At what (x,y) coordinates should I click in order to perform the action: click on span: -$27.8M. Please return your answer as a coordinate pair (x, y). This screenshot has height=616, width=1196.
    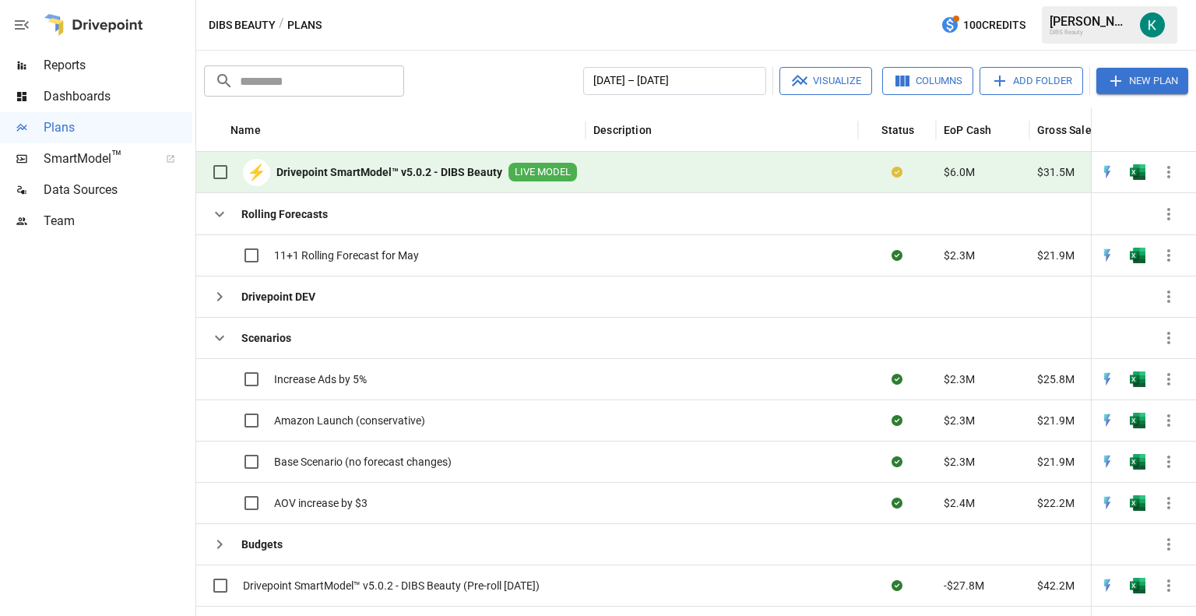
    Looking at the image, I should click on (964, 586).